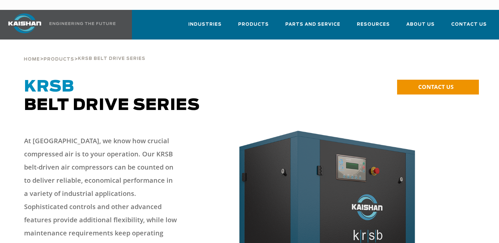 This screenshot has height=243, width=499. Describe the element at coordinates (313, 27) in the screenshot. I see `a: Parts and Service` at that location.